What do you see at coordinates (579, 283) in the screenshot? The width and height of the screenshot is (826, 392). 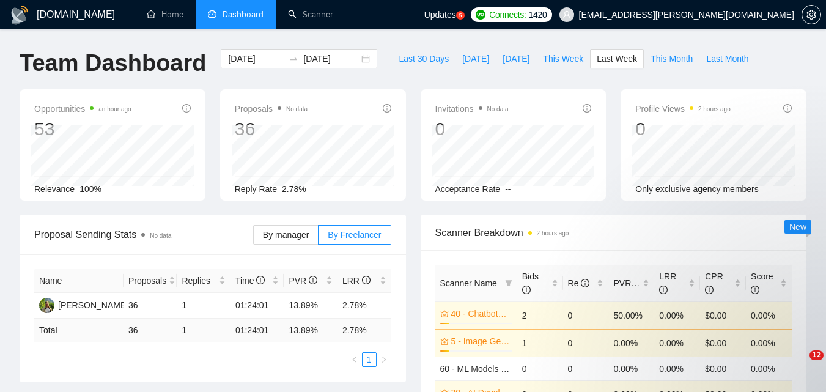 I see `span: Re` at bounding box center [579, 283].